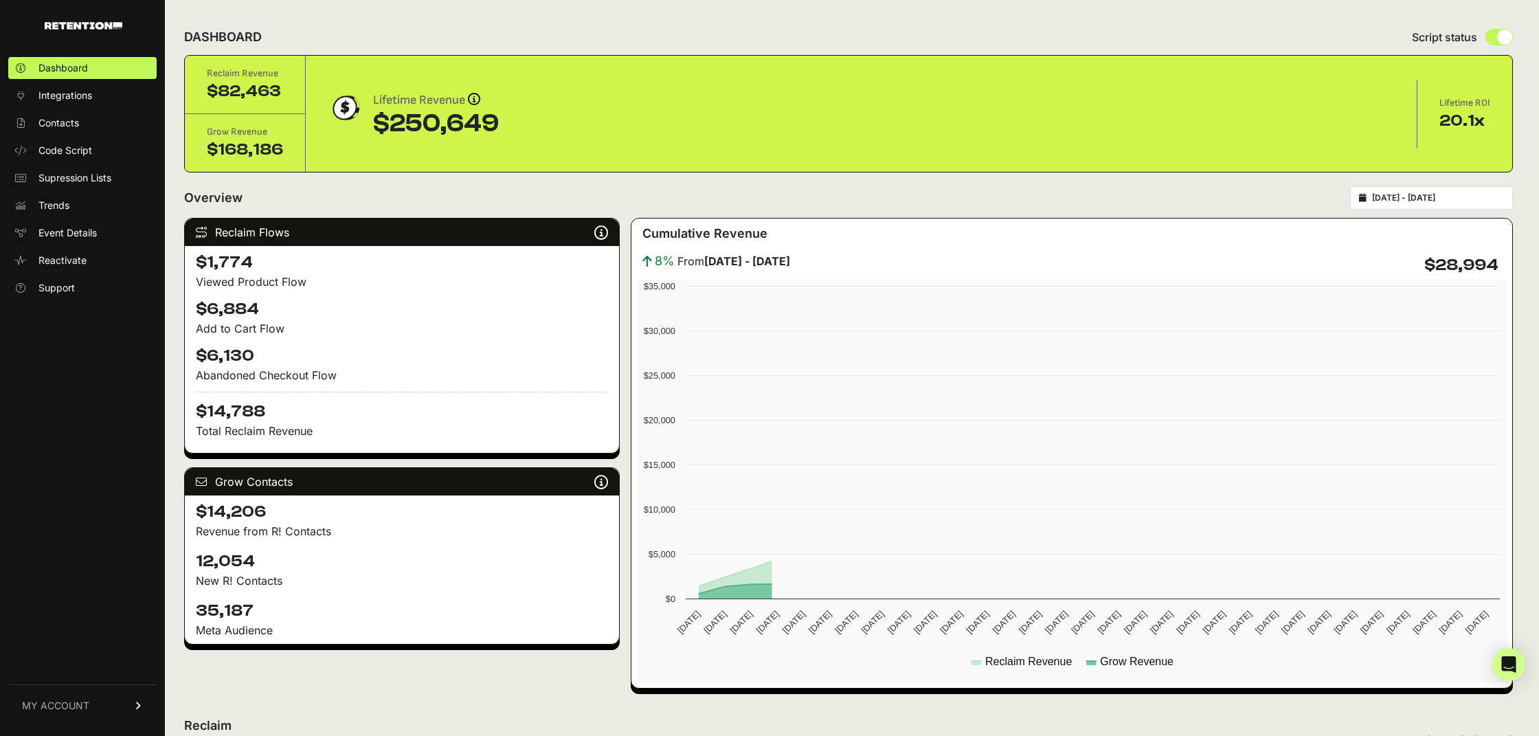 The image size is (1539, 736). Describe the element at coordinates (54, 205) in the screenshot. I see `span: Trends` at that location.